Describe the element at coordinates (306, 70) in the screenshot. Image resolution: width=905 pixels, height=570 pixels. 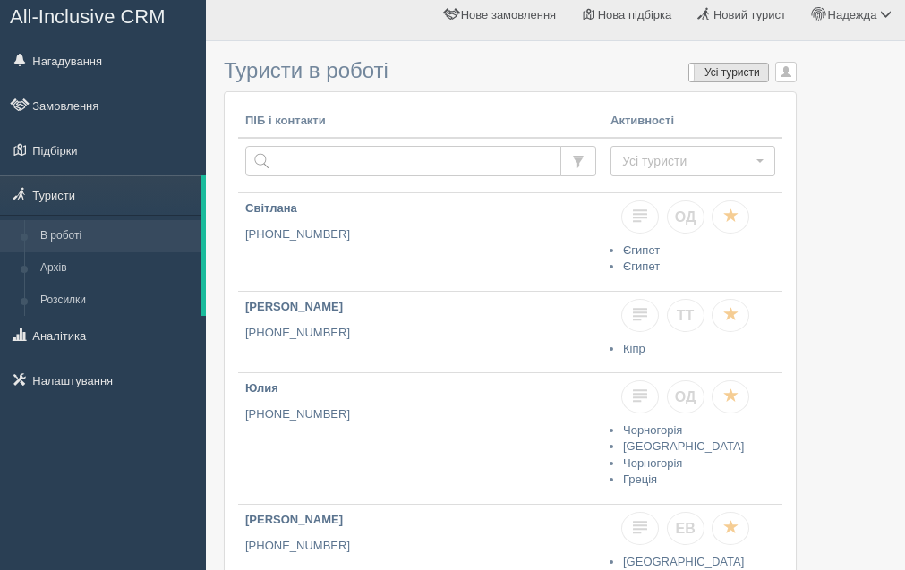
I see `span: Туристи в роботі` at that location.